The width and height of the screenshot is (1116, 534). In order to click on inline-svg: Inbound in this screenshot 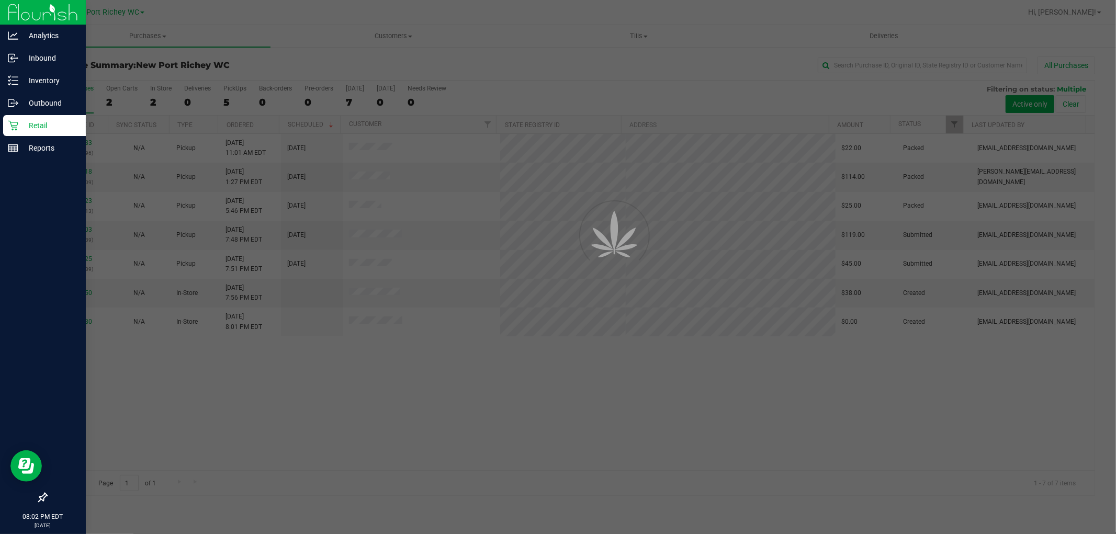, I will do `click(13, 58)`.